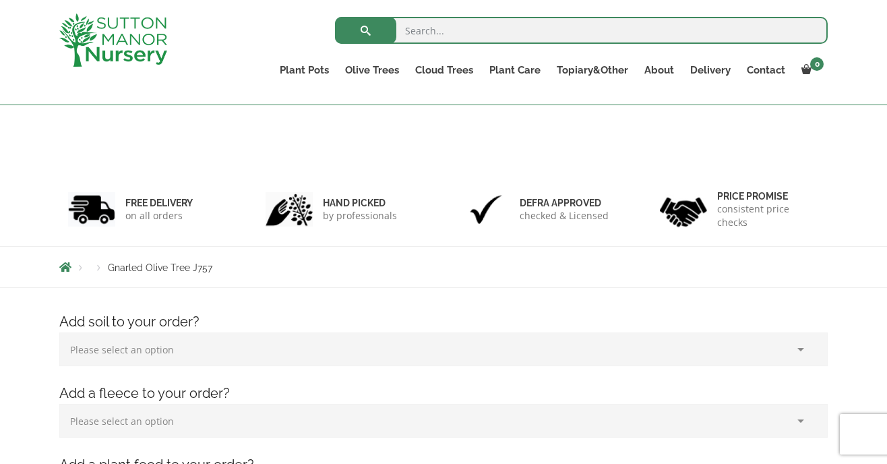 Image resolution: width=887 pixels, height=464 pixels. What do you see at coordinates (659, 70) in the screenshot?
I see `a: About` at bounding box center [659, 70].